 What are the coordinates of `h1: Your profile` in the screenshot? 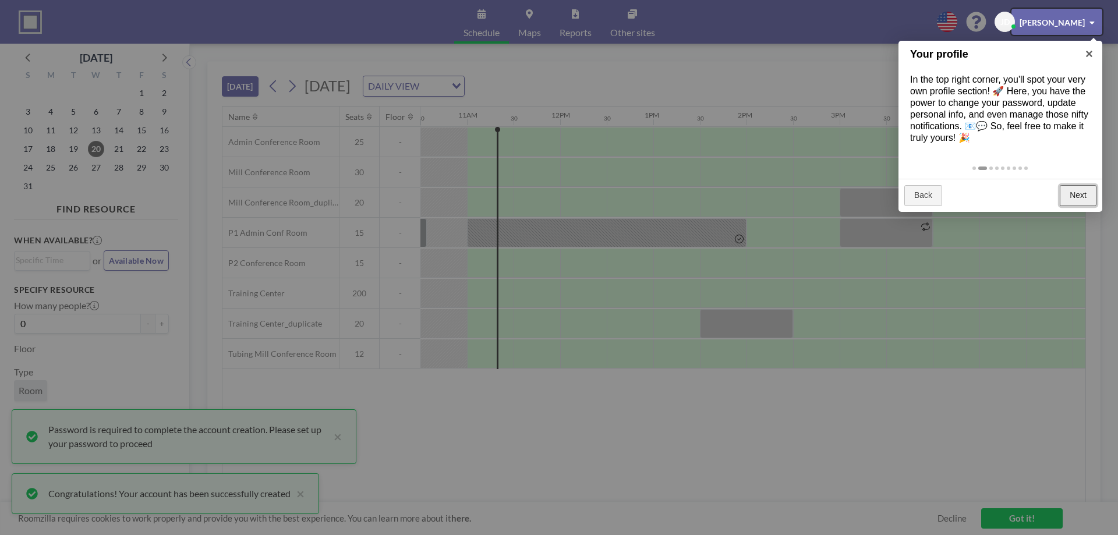 It's located at (991, 54).